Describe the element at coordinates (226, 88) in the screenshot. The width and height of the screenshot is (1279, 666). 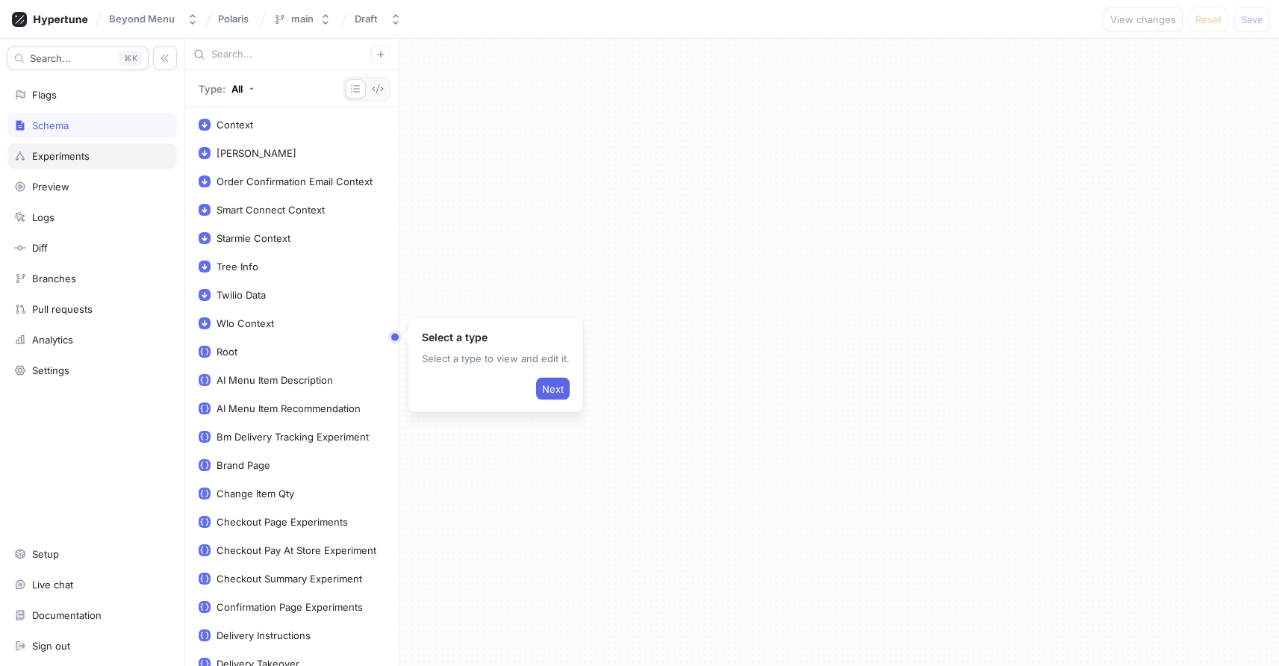
I see `button: Type: All` at that location.